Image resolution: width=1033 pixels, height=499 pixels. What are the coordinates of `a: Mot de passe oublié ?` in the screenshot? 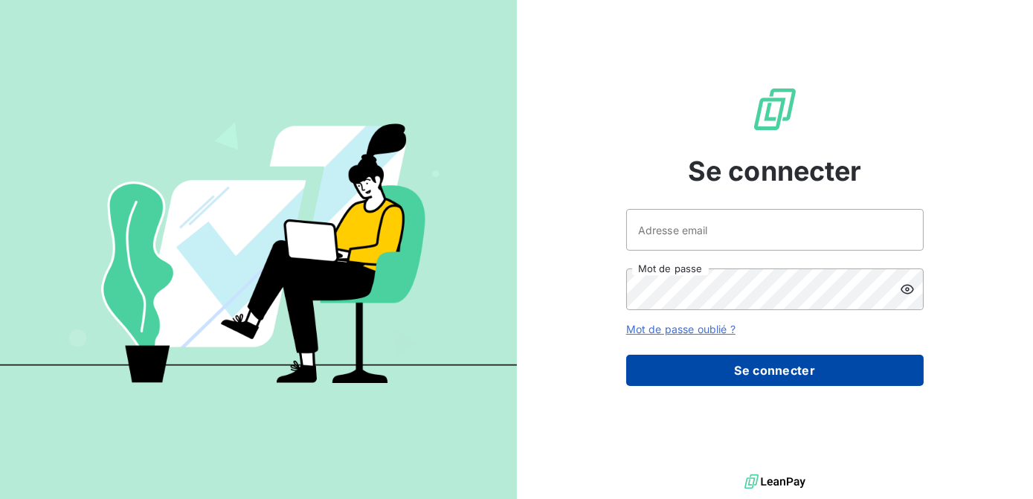 It's located at (680, 329).